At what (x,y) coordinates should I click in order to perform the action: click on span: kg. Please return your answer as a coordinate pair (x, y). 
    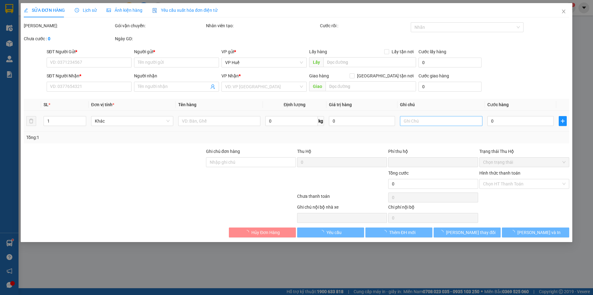
    Looking at the image, I should click on (321, 121).